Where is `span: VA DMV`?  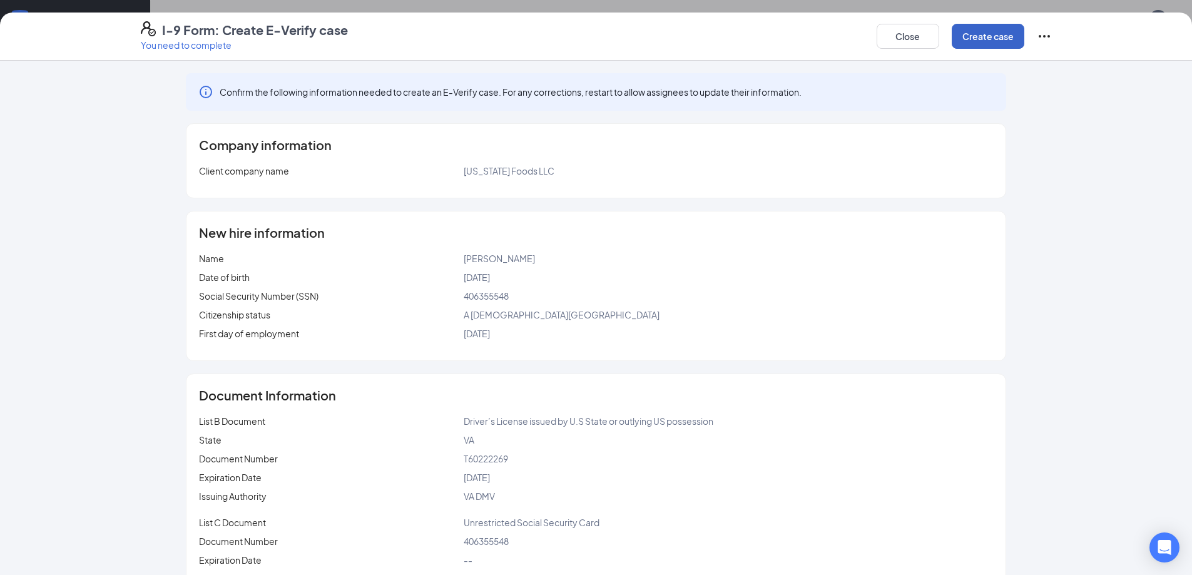
span: VA DMV is located at coordinates (479, 496).